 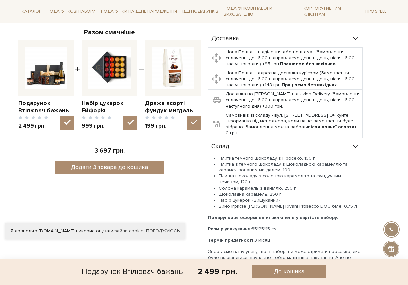 I want to click on a: Каталог, so click(x=31, y=11).